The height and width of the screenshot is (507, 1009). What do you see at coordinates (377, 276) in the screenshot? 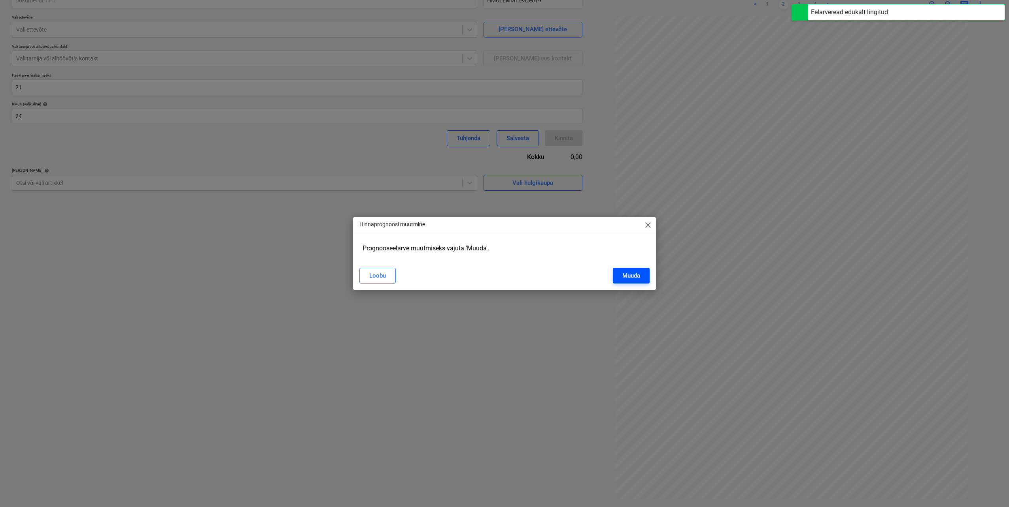
I see `div: Loobu` at bounding box center [377, 276].